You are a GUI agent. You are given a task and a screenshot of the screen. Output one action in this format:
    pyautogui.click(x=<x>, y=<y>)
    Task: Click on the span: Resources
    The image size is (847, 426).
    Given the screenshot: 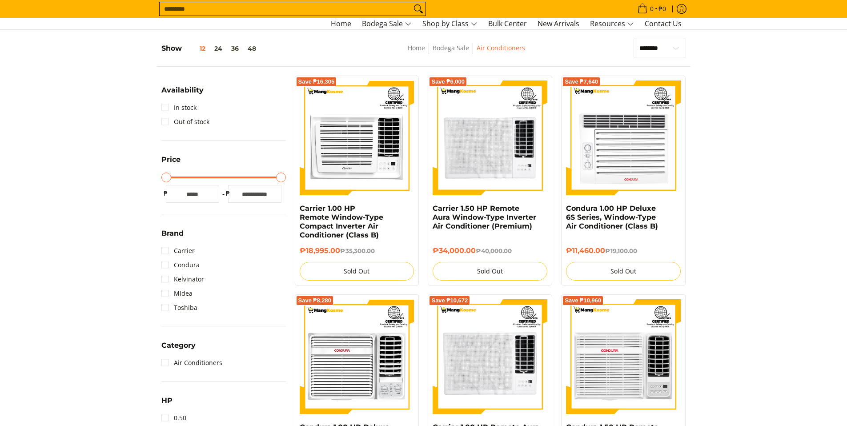 What is the action you would take?
    pyautogui.click(x=612, y=24)
    